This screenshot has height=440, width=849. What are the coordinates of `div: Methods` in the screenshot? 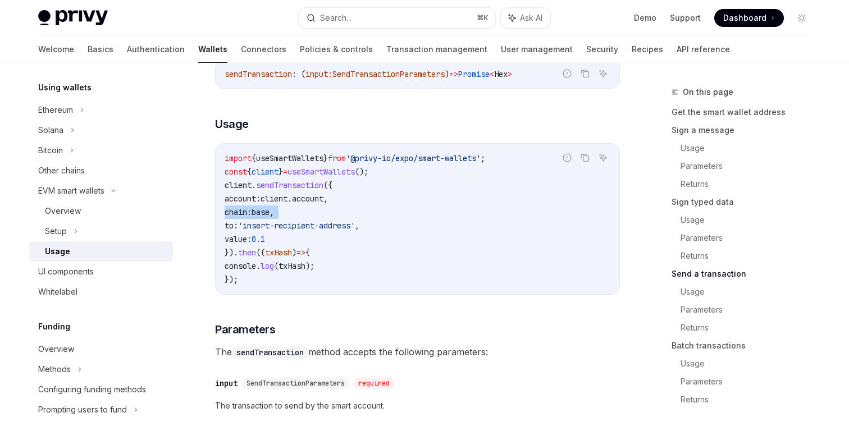 It's located at (54, 370).